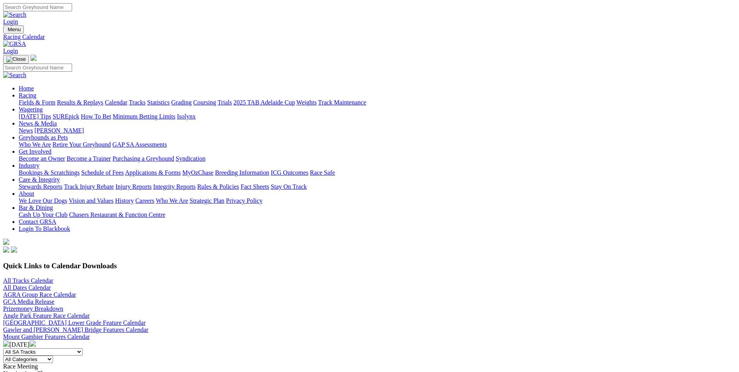  I want to click on a: Minimum Betting Limits, so click(144, 116).